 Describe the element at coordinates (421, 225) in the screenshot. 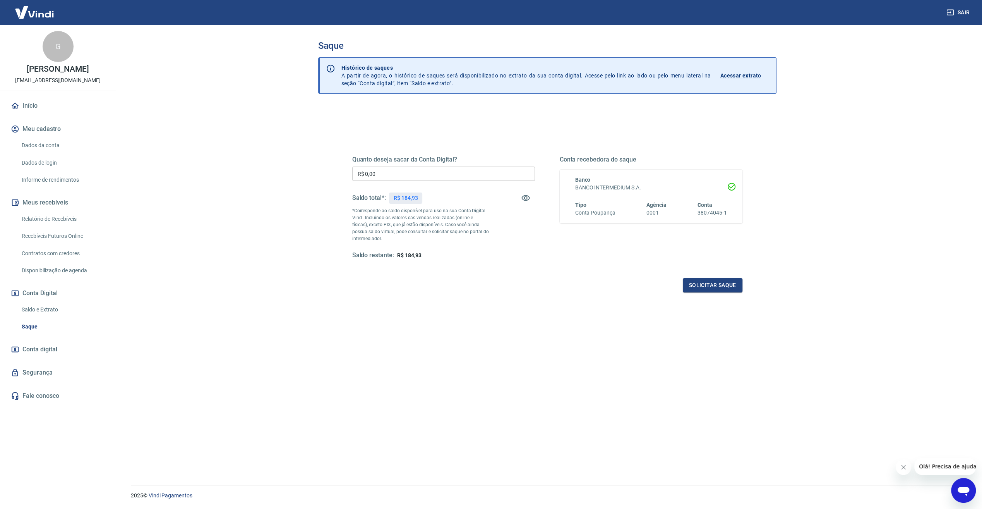

I see `p: *Corresponde ao saldo disponível para uso na sua Conta Digital Vindi. Incluindo os valores das ve...` at that location.